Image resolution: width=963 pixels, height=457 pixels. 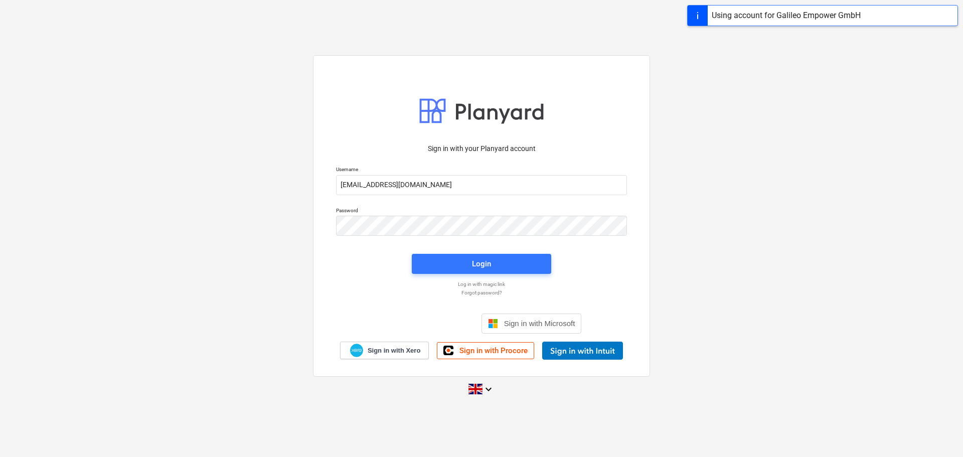 What do you see at coordinates (394, 350) in the screenshot?
I see `span: Sign in with Xero` at bounding box center [394, 350].